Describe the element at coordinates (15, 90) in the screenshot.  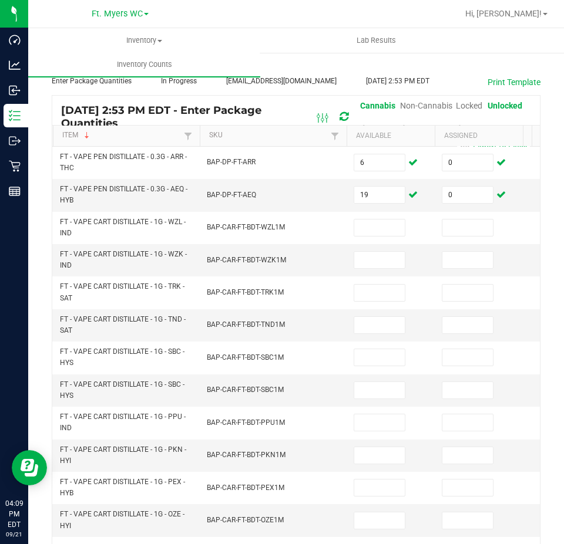
I see `inline-svg: Inbound` at that location.